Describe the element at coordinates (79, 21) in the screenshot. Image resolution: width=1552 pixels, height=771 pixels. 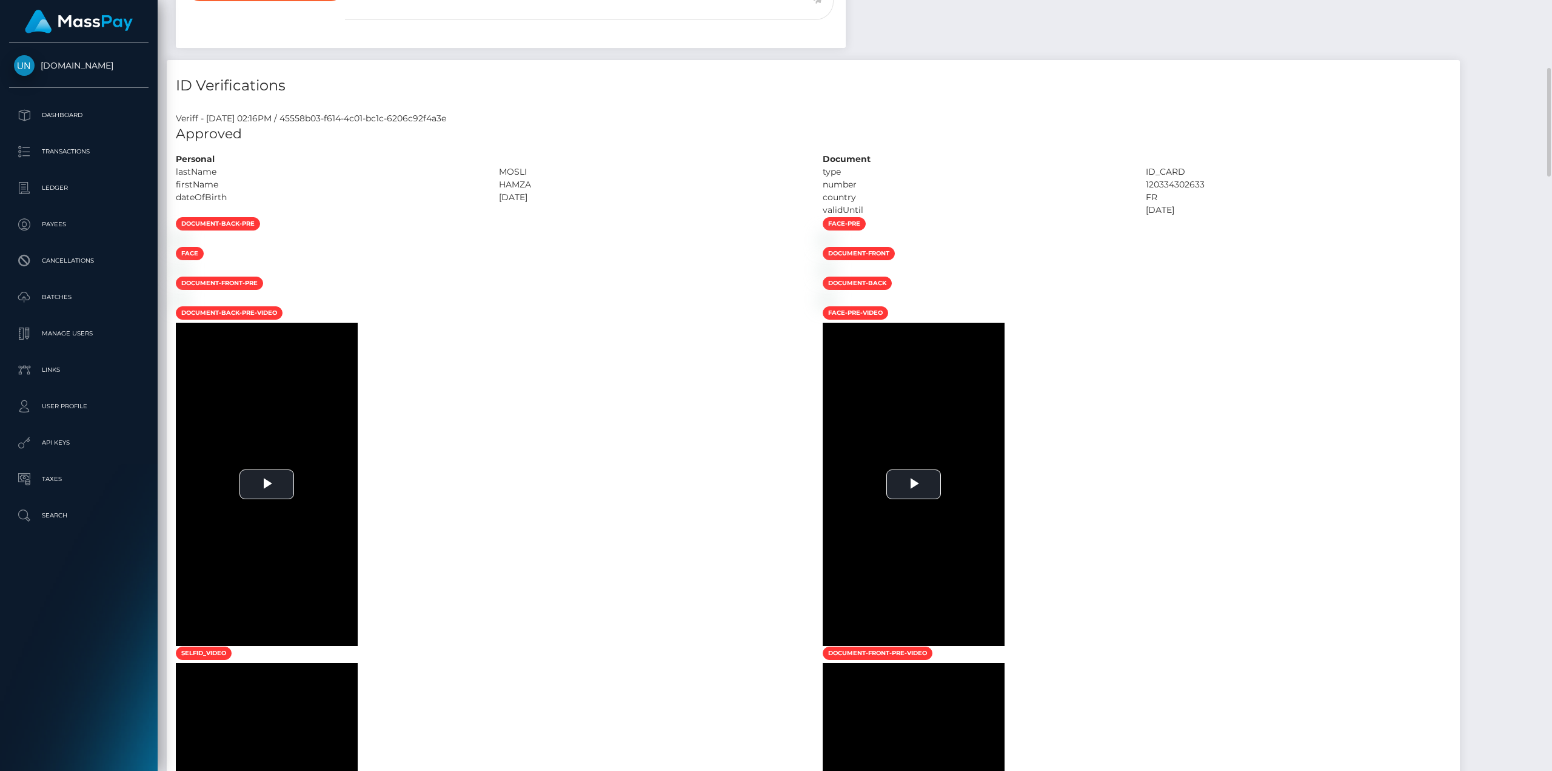
I see `img: MassPay Logo` at that location.